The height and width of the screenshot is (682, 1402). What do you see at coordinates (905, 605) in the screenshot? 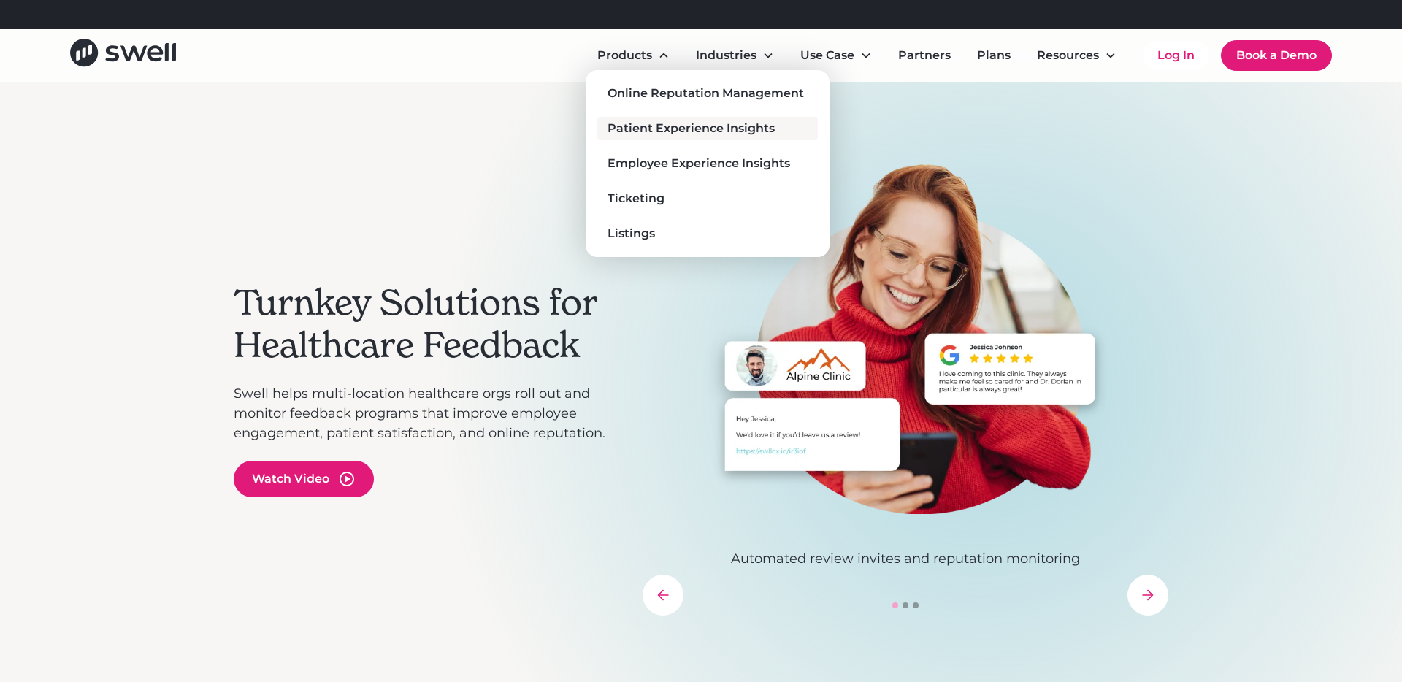
I see `div: Show slide 2 of 3` at bounding box center [905, 605].